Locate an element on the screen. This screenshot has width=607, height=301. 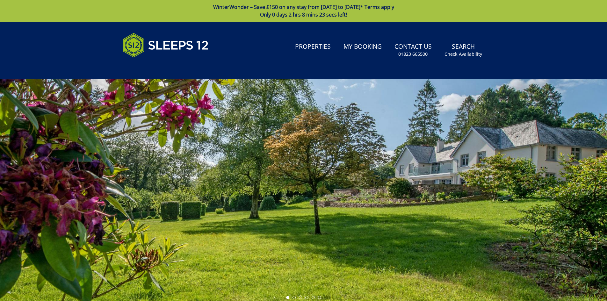
small: Check Availability is located at coordinates (463, 54).